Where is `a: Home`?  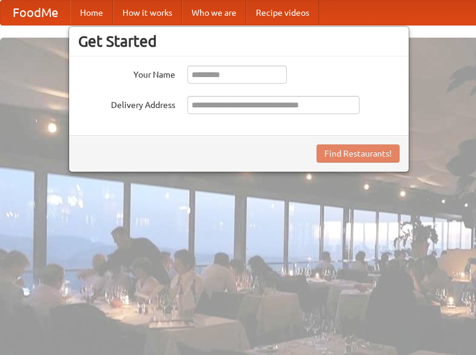 a: Home is located at coordinates (92, 13).